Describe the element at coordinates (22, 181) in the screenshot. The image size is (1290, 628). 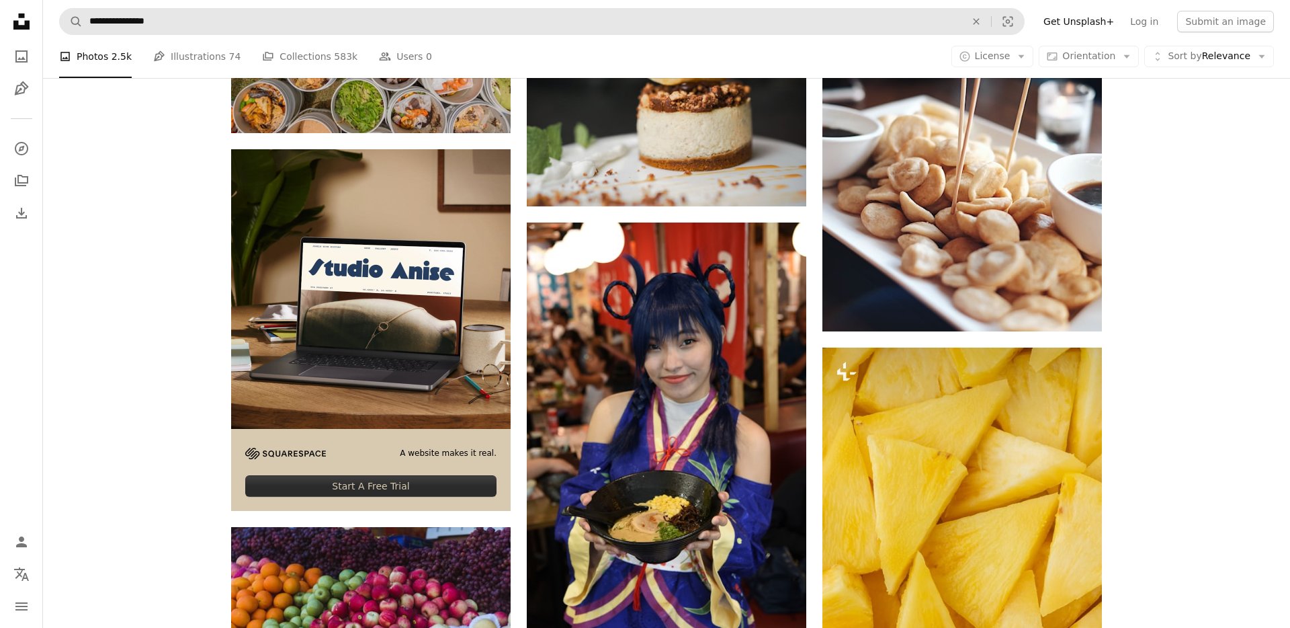
I see `a: Collections` at that location.